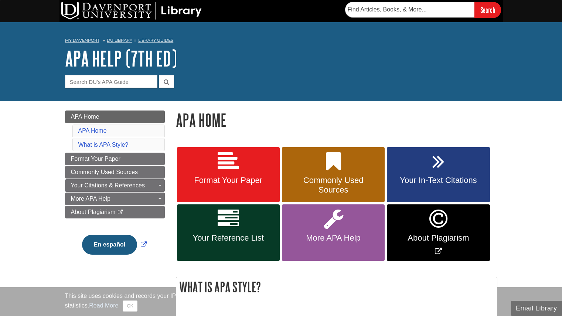  I want to click on a: APA Help (7th Ed), so click(121, 58).